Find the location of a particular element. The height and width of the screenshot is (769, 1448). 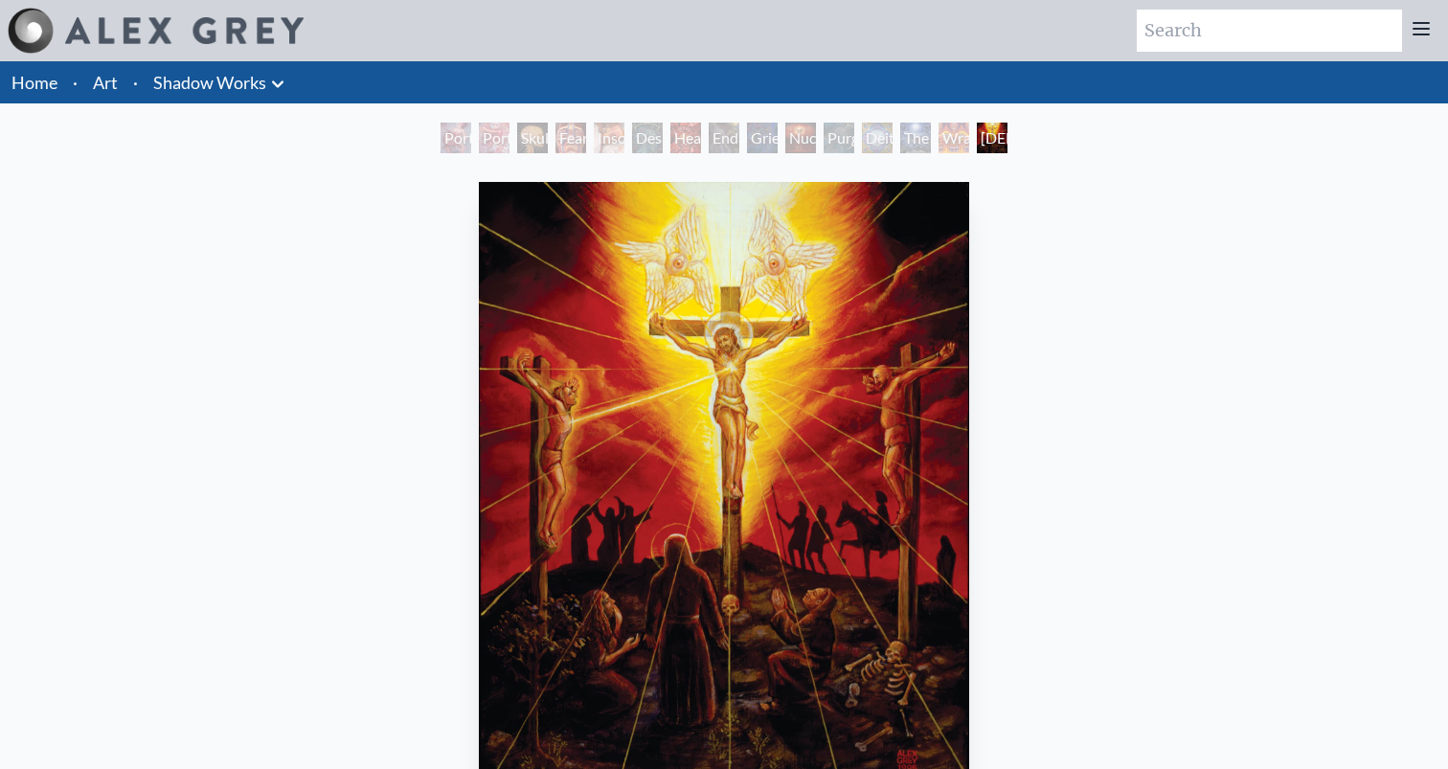

div: Portrait of an Artist 2 is located at coordinates (456, 138).